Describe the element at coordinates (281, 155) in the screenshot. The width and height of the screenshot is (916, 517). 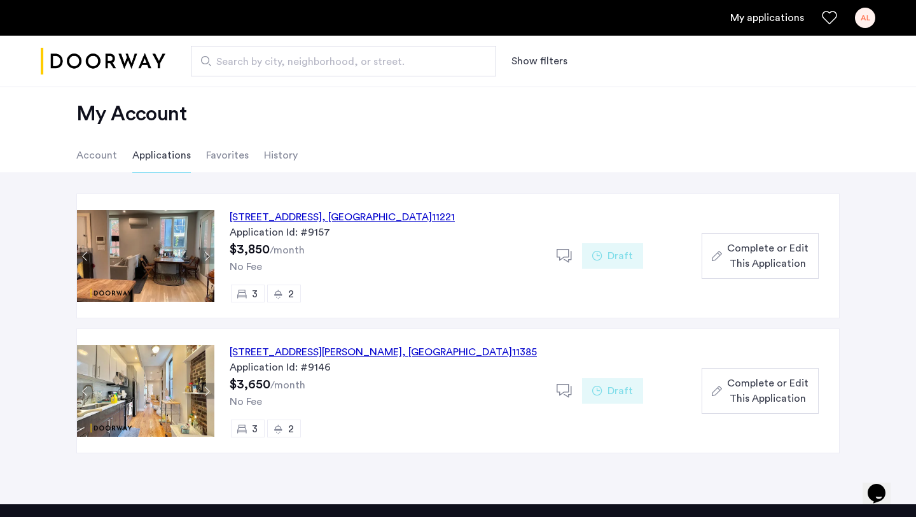
I see `li: History` at that location.